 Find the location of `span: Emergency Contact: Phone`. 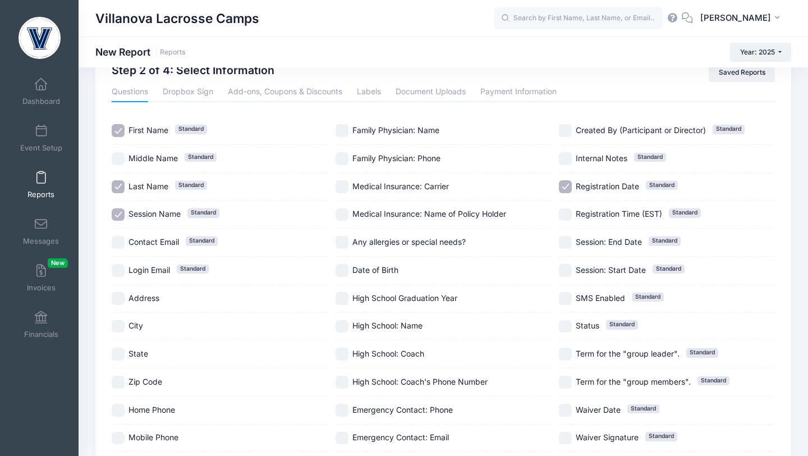

span: Emergency Contact: Phone is located at coordinates (402, 409).